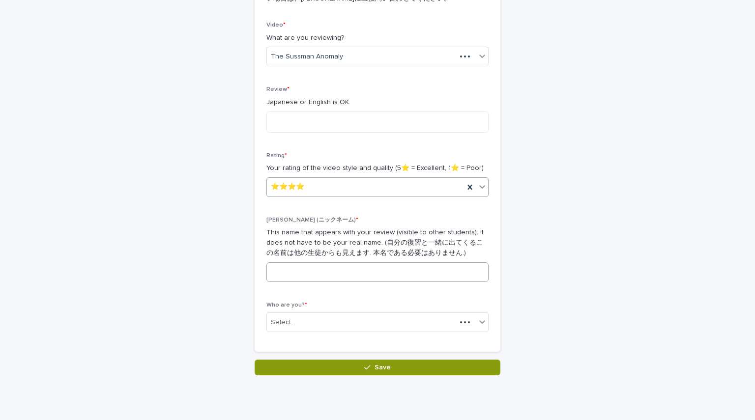  I want to click on button: Save, so click(378, 368).